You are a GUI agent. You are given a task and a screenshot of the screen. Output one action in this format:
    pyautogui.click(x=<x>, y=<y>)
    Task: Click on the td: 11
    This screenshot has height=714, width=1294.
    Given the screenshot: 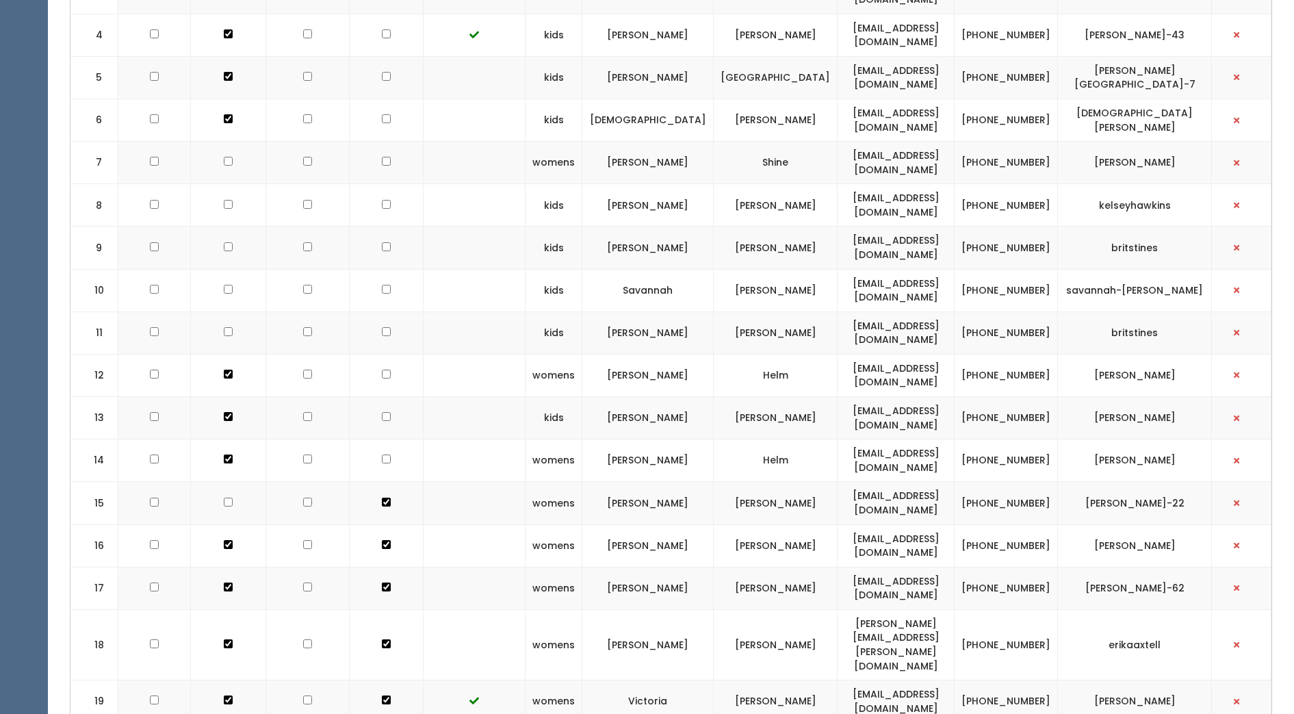 What is the action you would take?
    pyautogui.click(x=94, y=333)
    